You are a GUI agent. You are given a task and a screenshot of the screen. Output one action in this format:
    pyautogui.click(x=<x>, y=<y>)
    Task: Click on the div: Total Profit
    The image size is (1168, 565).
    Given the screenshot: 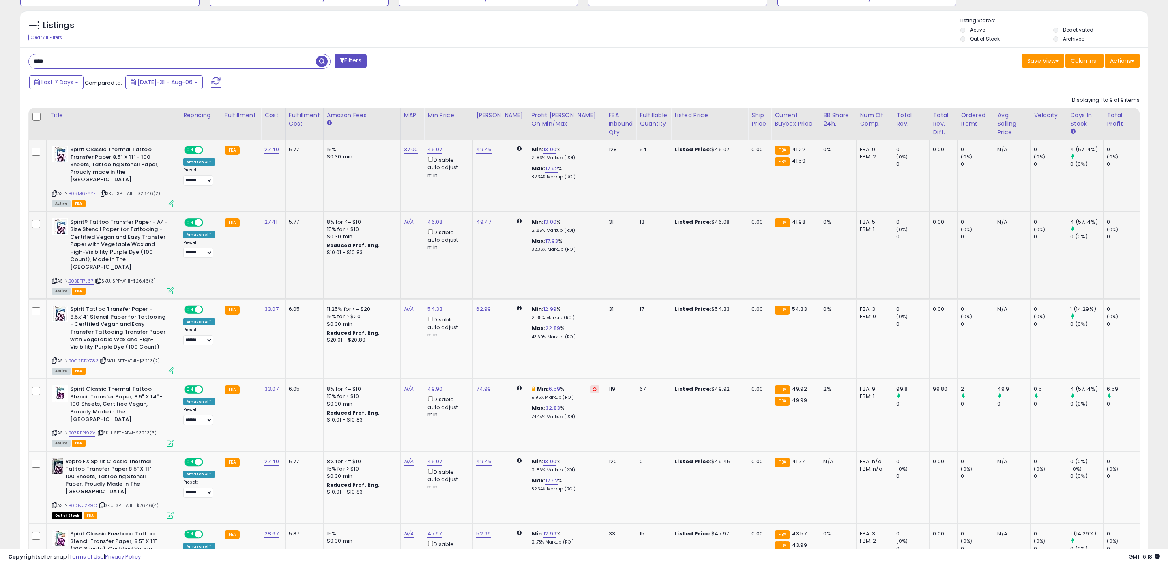 What is the action you would take?
    pyautogui.click(x=1121, y=120)
    